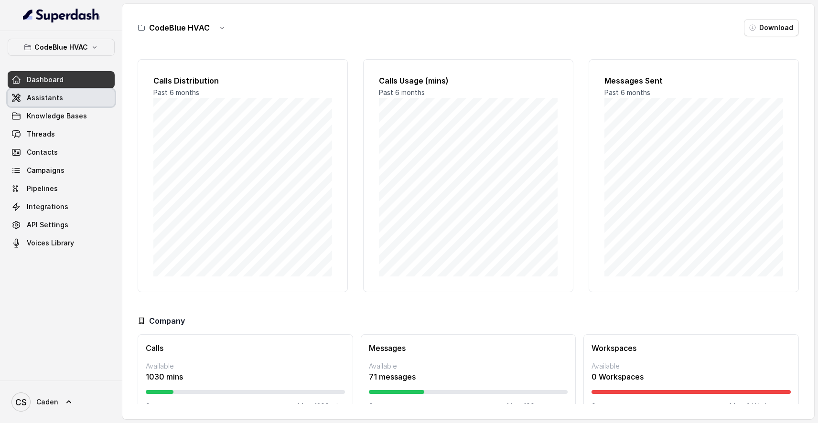 The width and height of the screenshot is (818, 423). What do you see at coordinates (61, 47) in the screenshot?
I see `button: CodeBlue HVAC` at bounding box center [61, 47].